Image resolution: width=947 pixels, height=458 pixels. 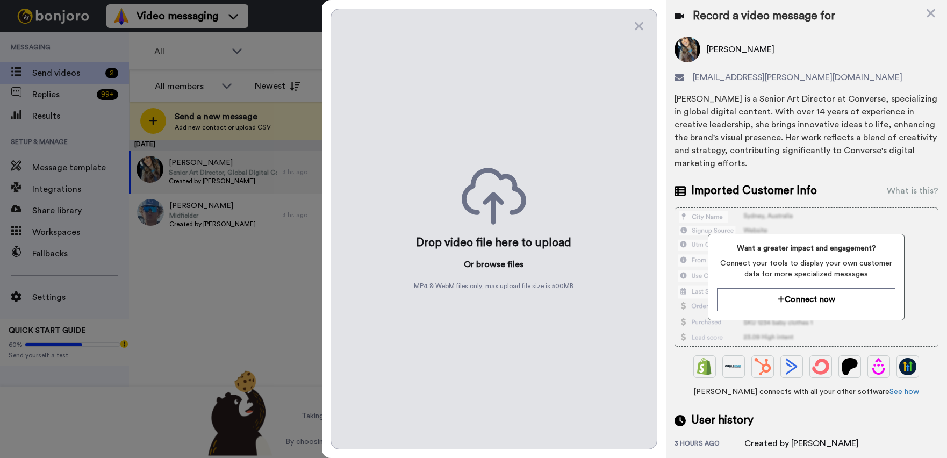 What do you see at coordinates (908, 367) in the screenshot?
I see `img: GoHighLevel` at bounding box center [908, 367].